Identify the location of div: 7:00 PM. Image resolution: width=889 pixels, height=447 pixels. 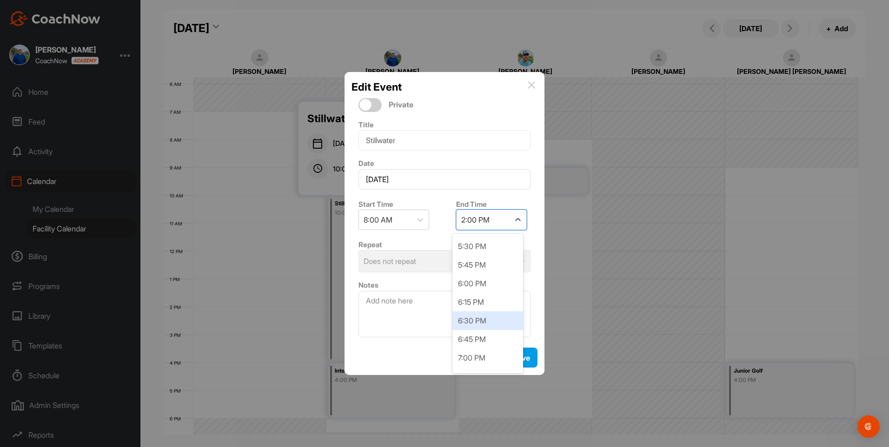
(488, 358).